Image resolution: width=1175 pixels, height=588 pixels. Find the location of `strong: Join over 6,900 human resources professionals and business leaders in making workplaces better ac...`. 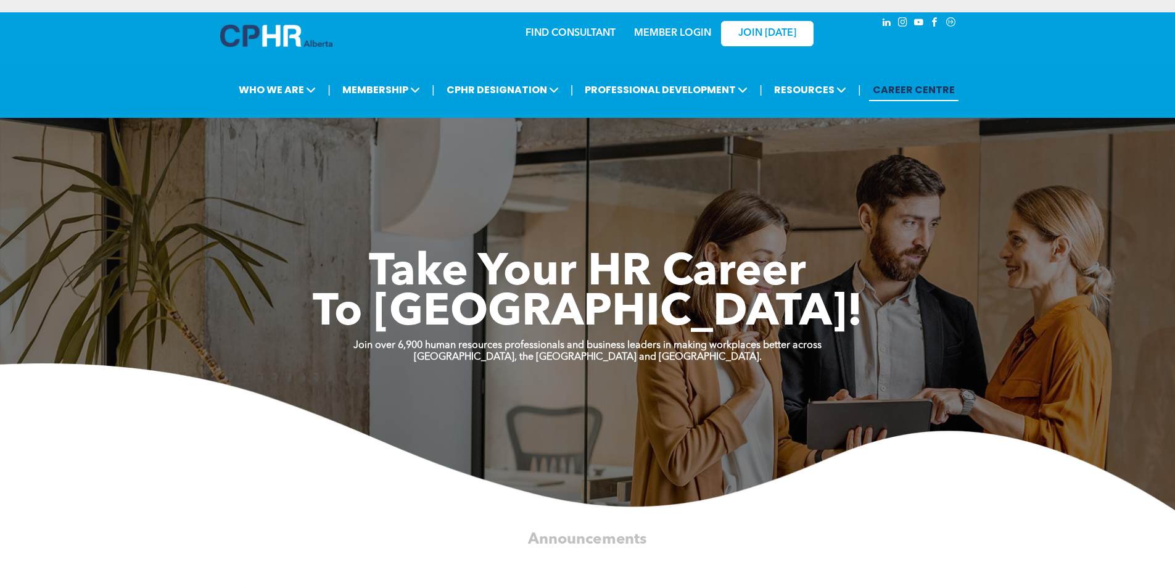

strong: Join over 6,900 human resources professionals and business leaders in making workplaces better ac... is located at coordinates (587, 345).